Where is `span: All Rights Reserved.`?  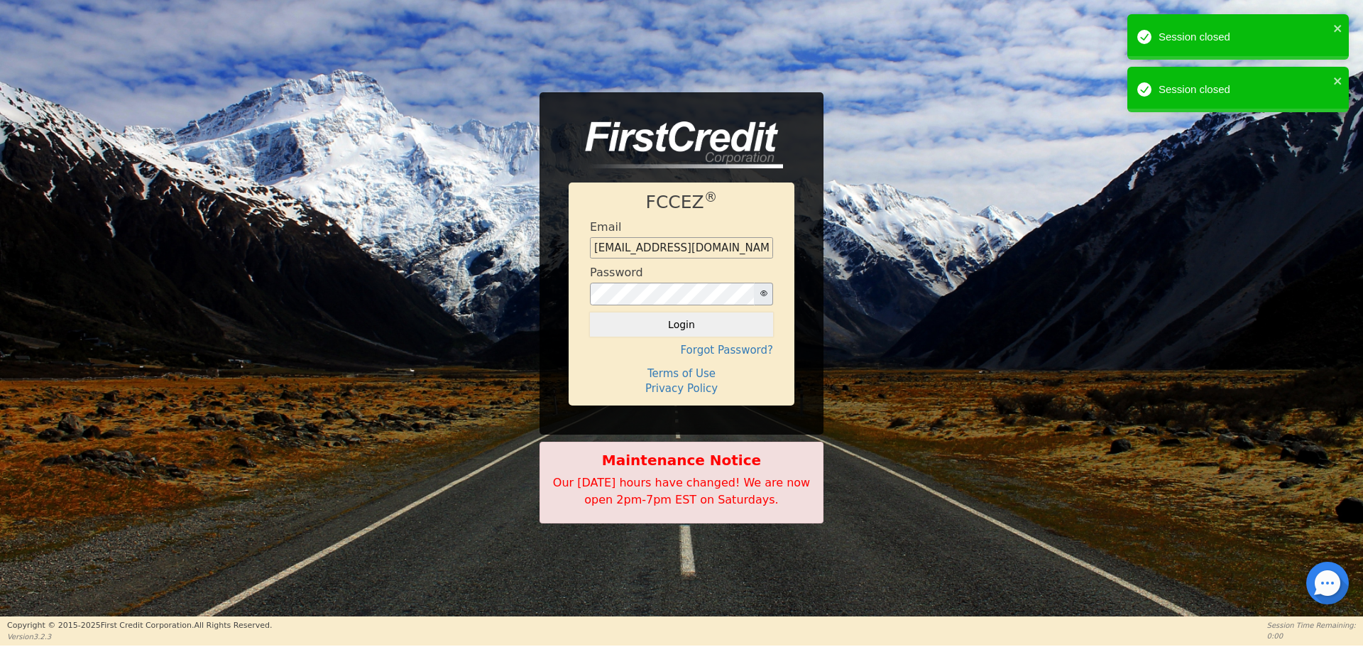
span: All Rights Reserved. is located at coordinates (233, 625).